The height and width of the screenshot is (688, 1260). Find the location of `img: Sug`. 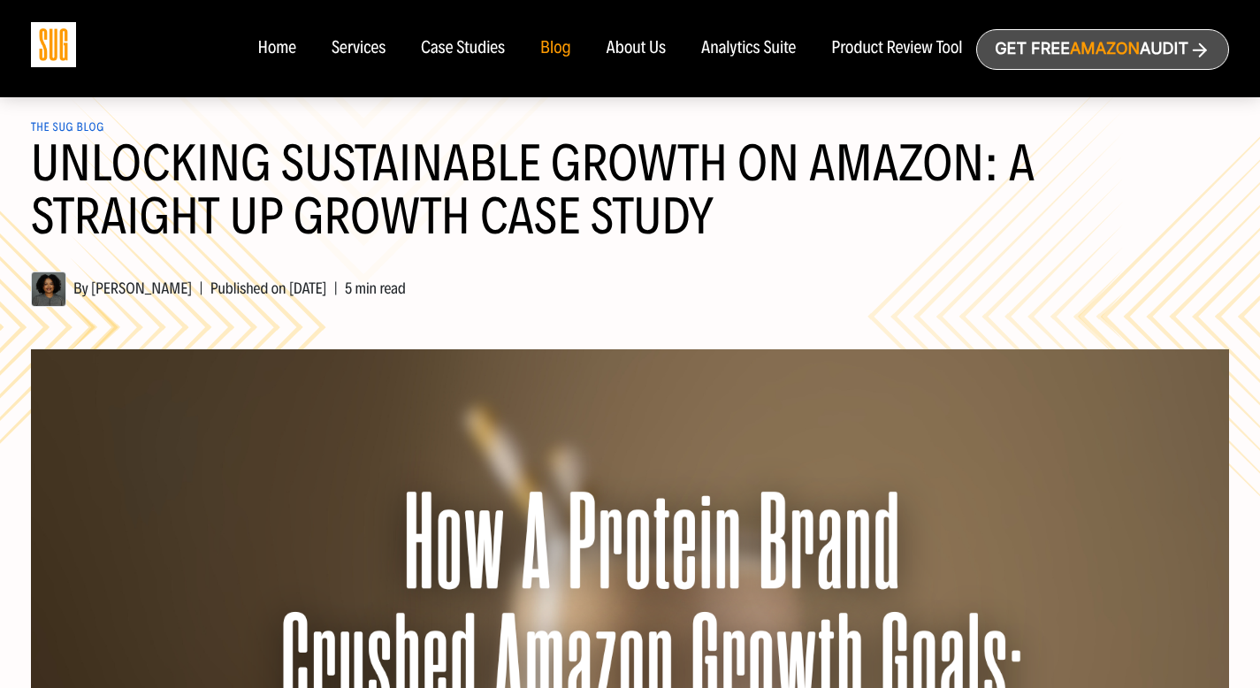

img: Sug is located at coordinates (53, 44).